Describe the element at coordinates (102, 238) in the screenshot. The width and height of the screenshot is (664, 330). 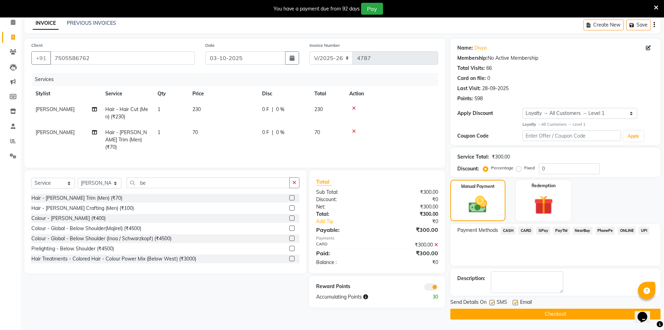
I see `div: Colour - Global - Below Shoulder (Inoa / Schwarzkopf) (₹4500)` at that location.